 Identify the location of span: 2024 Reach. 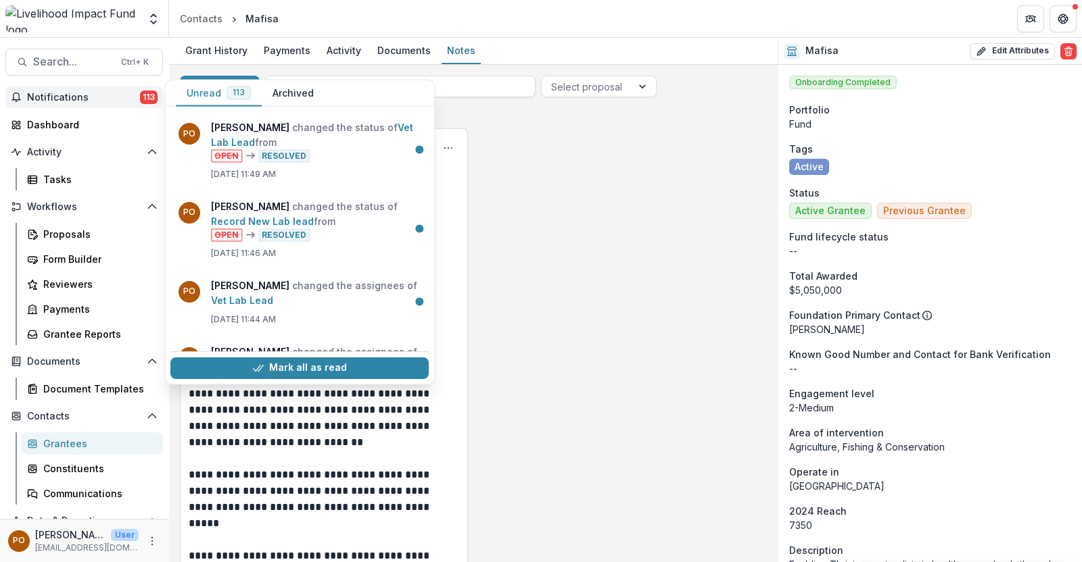
(817, 511).